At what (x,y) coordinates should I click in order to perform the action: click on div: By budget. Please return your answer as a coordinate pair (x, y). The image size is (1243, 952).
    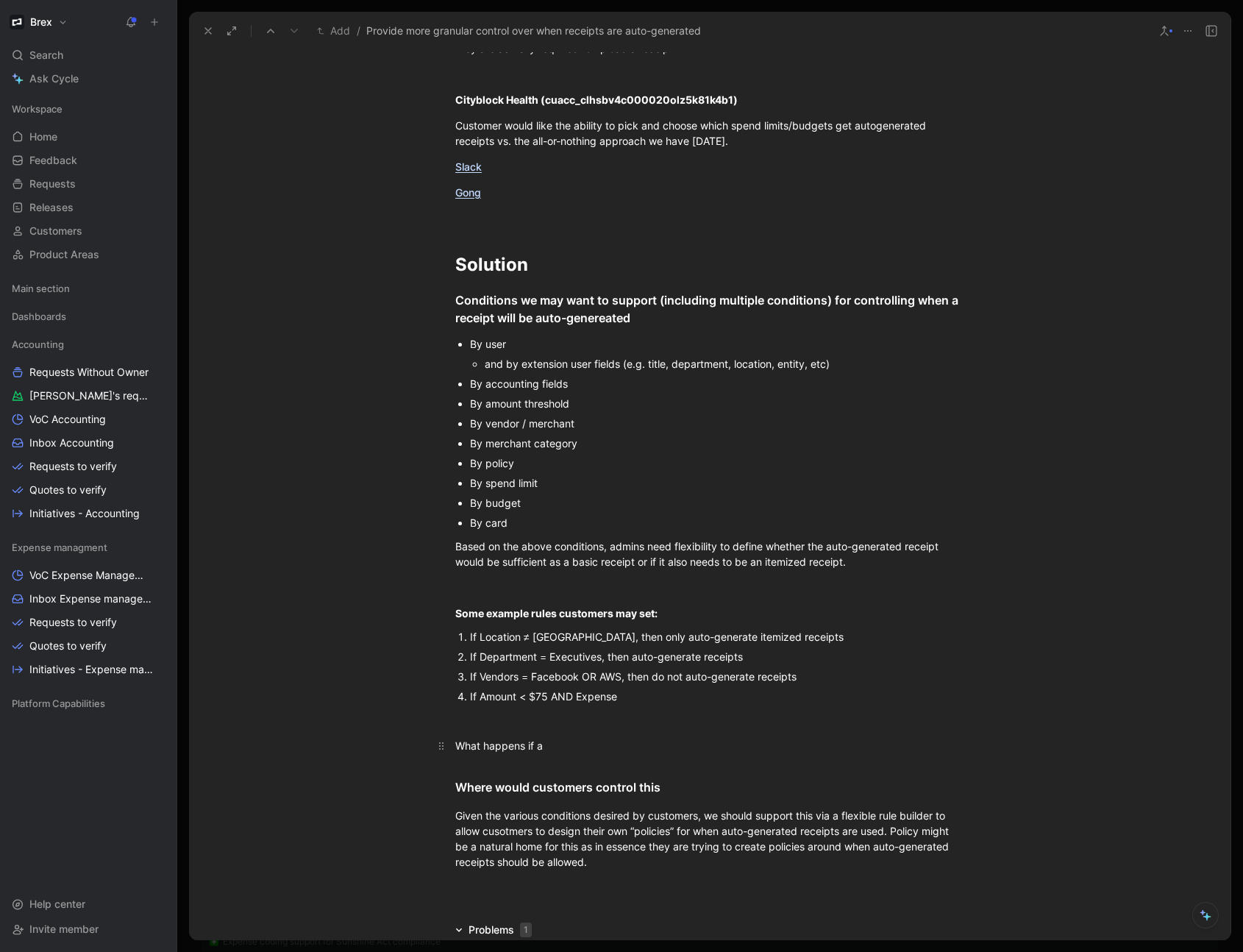
    Looking at the image, I should click on (718, 503).